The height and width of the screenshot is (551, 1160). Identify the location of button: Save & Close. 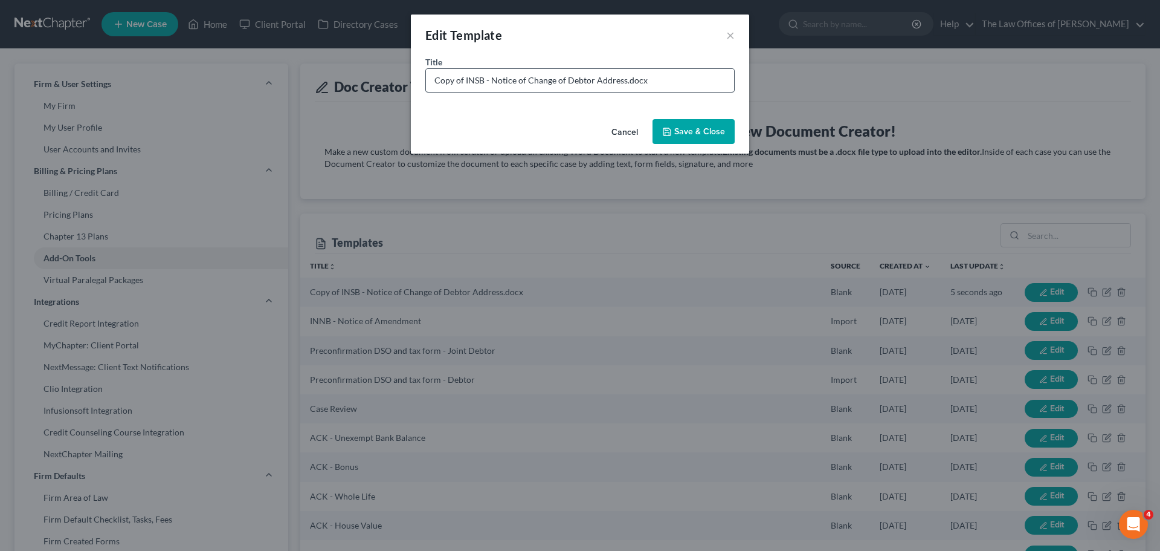
(694, 132).